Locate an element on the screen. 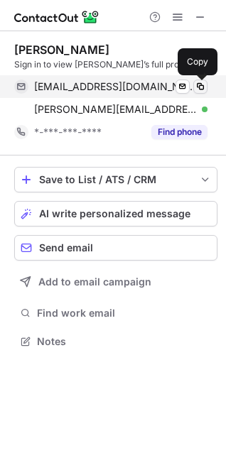 The width and height of the screenshot is (226, 453). span: Find work email is located at coordinates (124, 313).